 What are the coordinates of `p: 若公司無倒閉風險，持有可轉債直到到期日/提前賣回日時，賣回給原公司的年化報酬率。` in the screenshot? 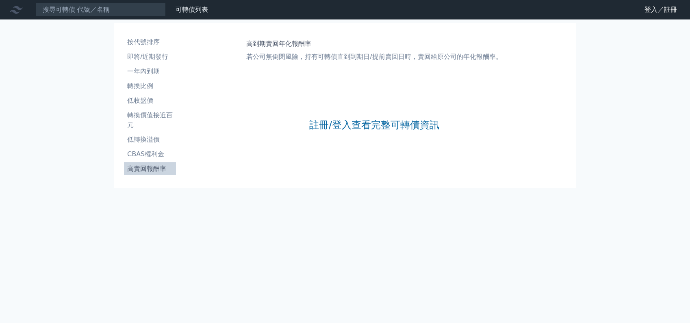 It's located at (374, 57).